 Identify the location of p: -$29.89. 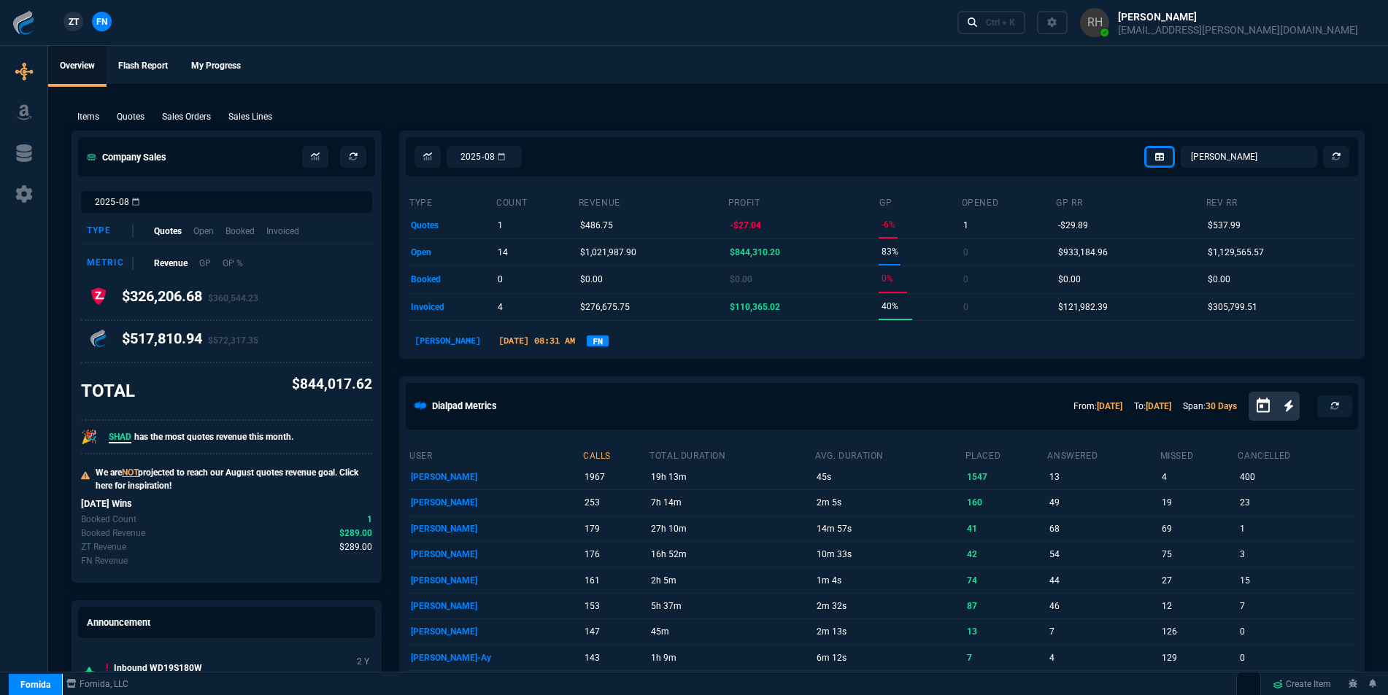
(1072, 225).